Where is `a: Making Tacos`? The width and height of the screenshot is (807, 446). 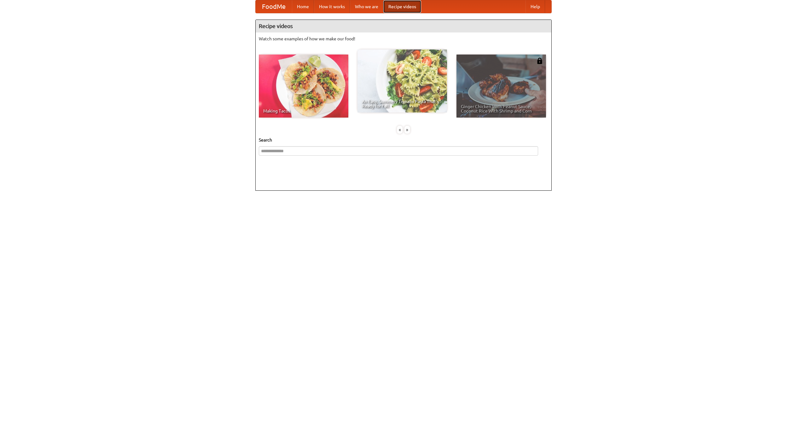
a: Making Tacos is located at coordinates (304, 86).